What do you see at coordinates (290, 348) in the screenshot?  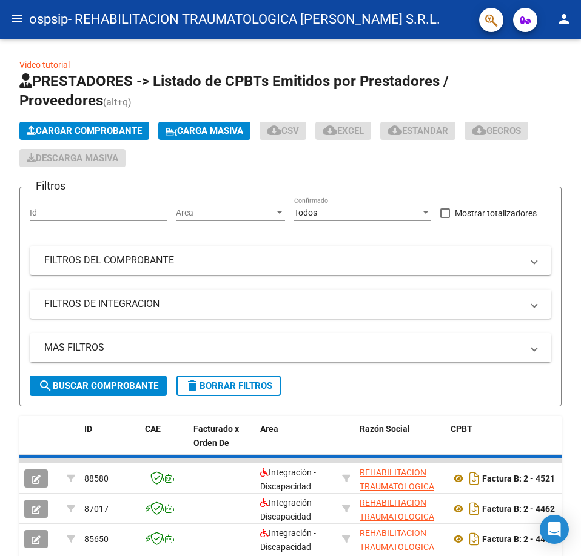 I see `mat-expansion-panel-header: MAS FILTROS` at bounding box center [290, 348].